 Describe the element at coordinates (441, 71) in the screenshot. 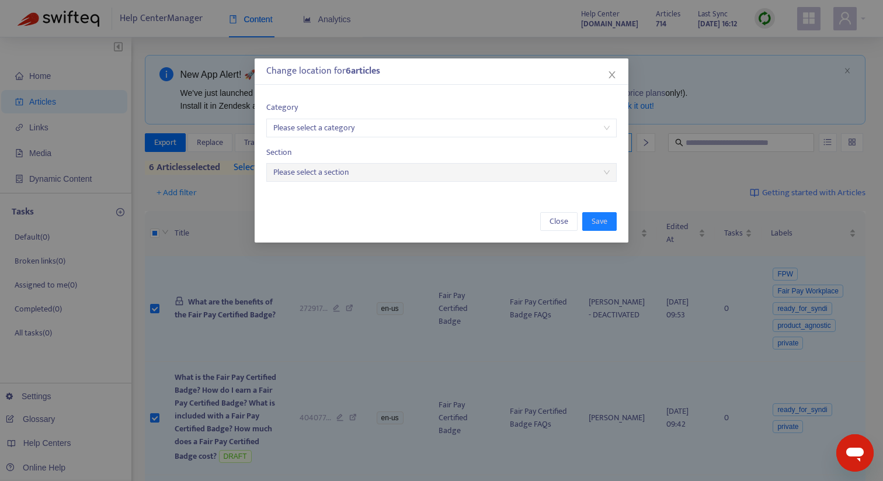

I see `div: Change location for` at that location.